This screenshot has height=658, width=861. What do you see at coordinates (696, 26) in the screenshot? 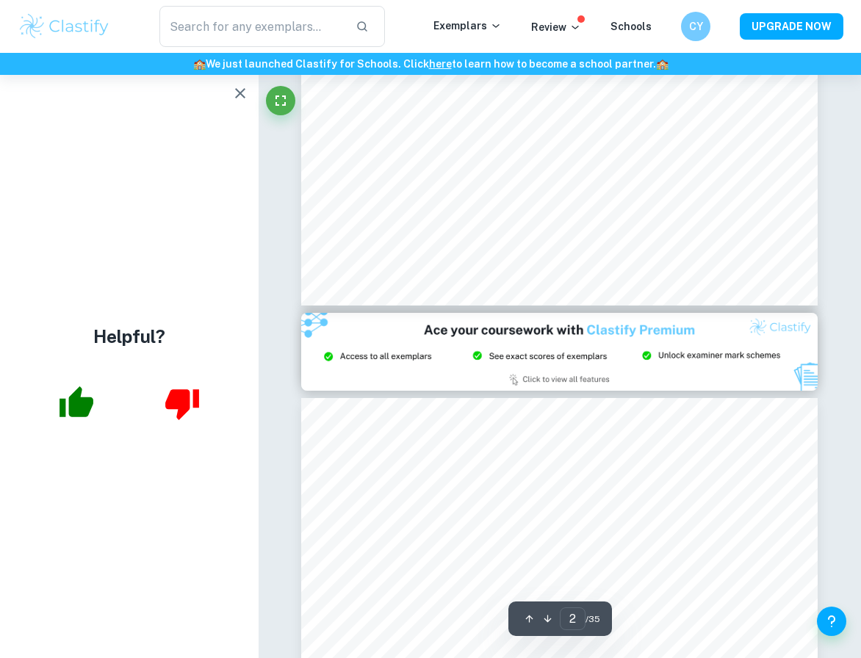
I see `h6: CY` at bounding box center [696, 26].